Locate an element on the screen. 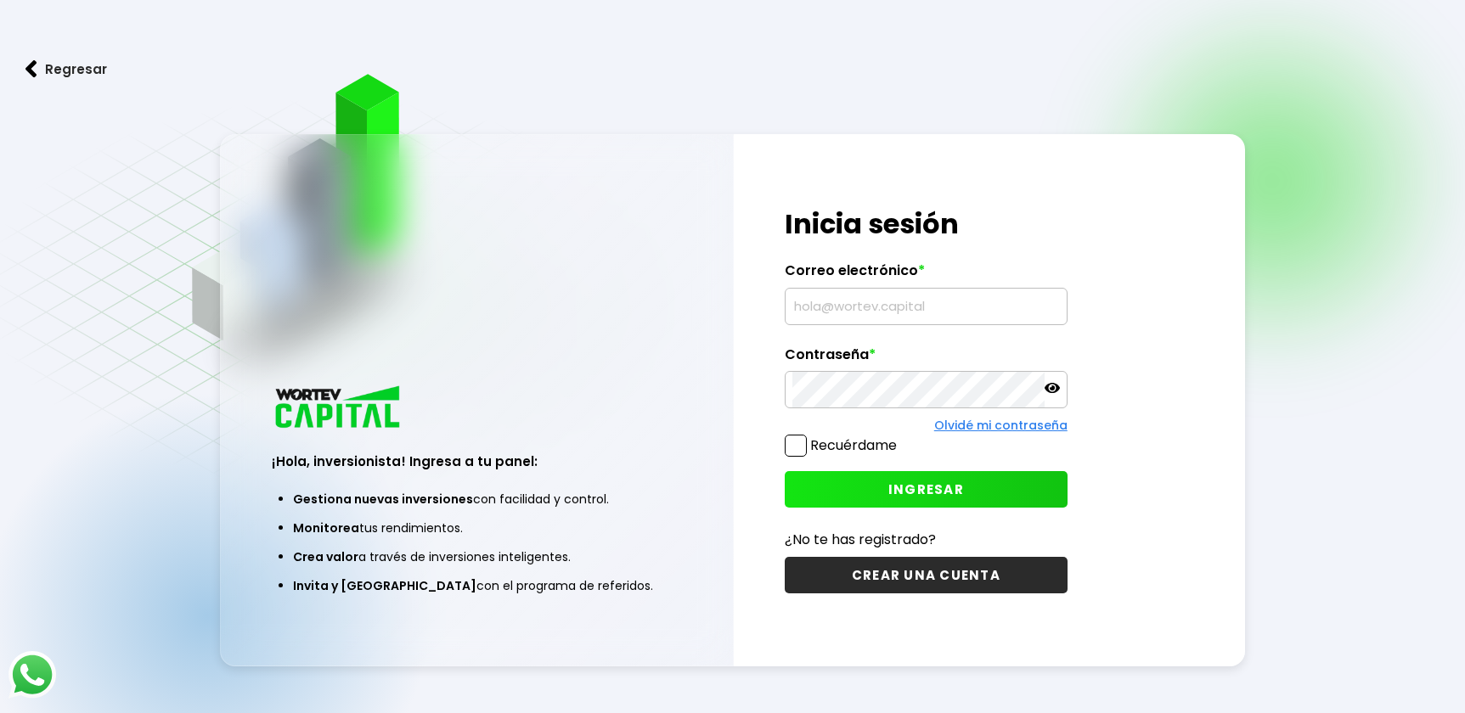 This screenshot has height=713, width=1465. h3: ¡Hola, inversionista! Ingresa a tu panel: is located at coordinates (476, 461).